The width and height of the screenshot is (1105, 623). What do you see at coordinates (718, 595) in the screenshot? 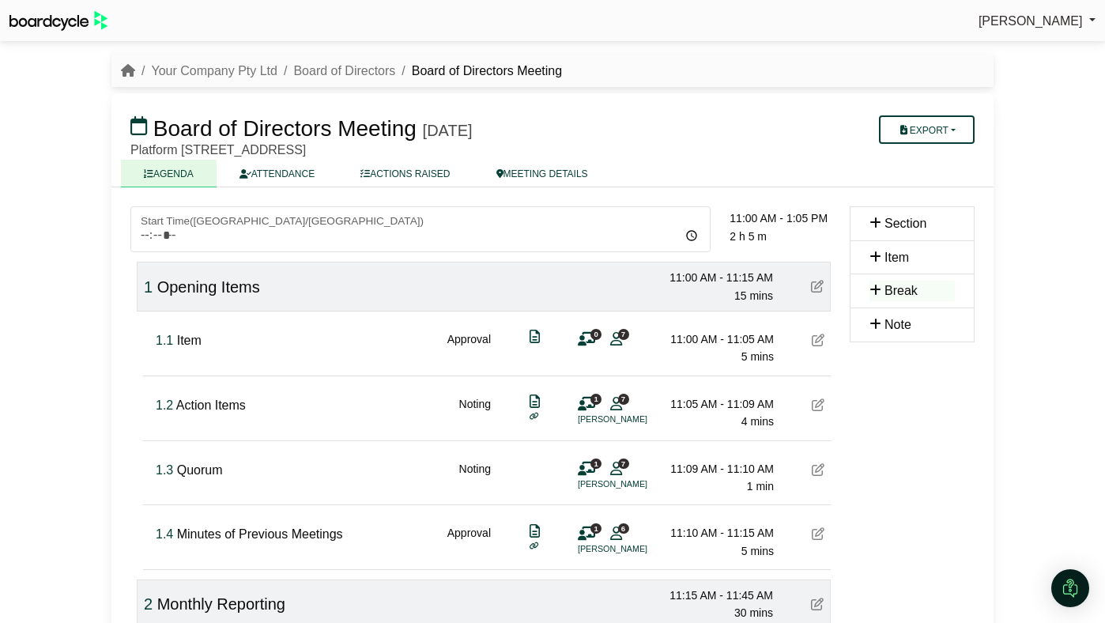
I see `div: 11:15 AM - 11:45 AM` at bounding box center [718, 595].